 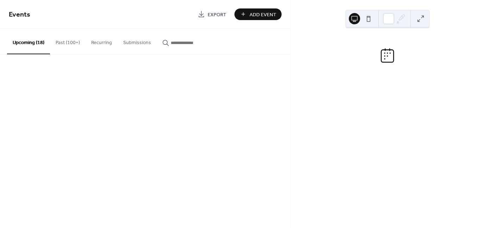 I want to click on a: Add Event, so click(x=258, y=14).